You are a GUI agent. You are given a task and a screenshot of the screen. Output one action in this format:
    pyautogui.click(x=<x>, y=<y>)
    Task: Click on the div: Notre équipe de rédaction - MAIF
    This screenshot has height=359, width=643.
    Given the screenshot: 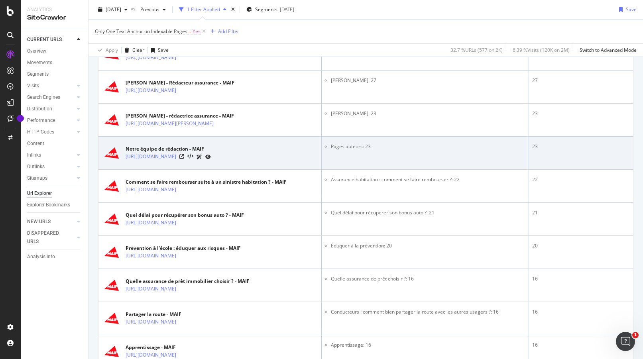 What is the action you would take?
    pyautogui.click(x=168, y=149)
    